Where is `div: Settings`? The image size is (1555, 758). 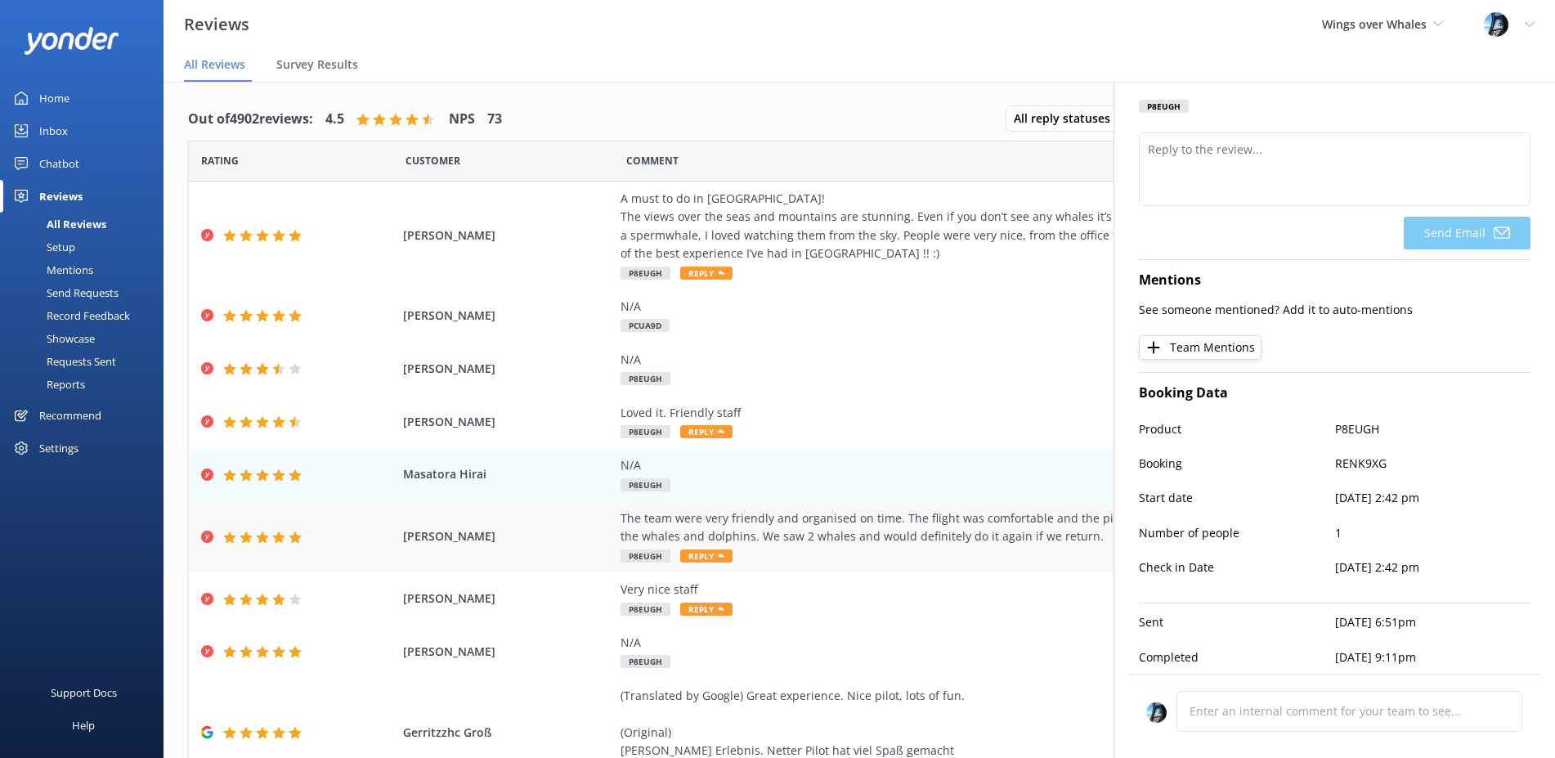 div: Settings is located at coordinates (59, 448).